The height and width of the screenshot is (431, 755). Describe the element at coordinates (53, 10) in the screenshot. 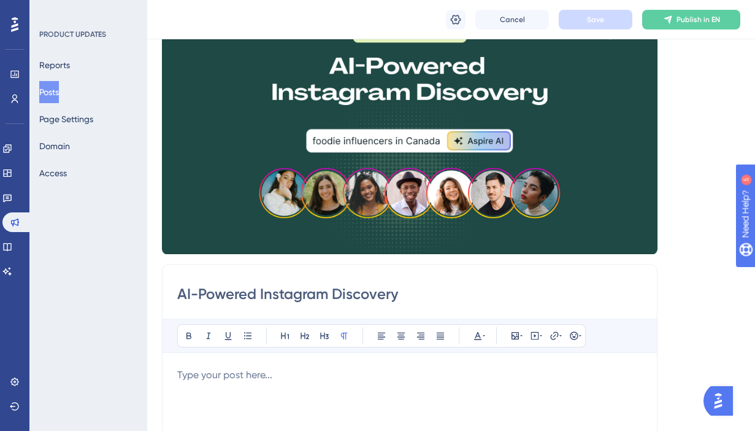

I see `span: Need Help?` at that location.